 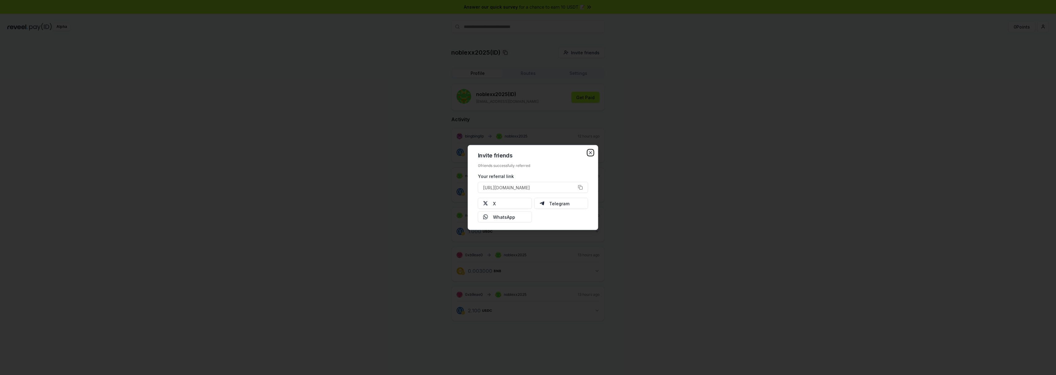 What do you see at coordinates (542, 204) in the screenshot?
I see `img: Telegram` at bounding box center [542, 204].